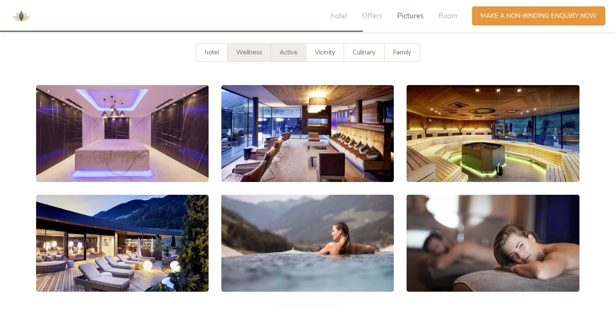 This screenshot has width=616, height=310. Describe the element at coordinates (21, 16) in the screenshot. I see `img: AMONTI & LUNARIS wellness resort` at that location.